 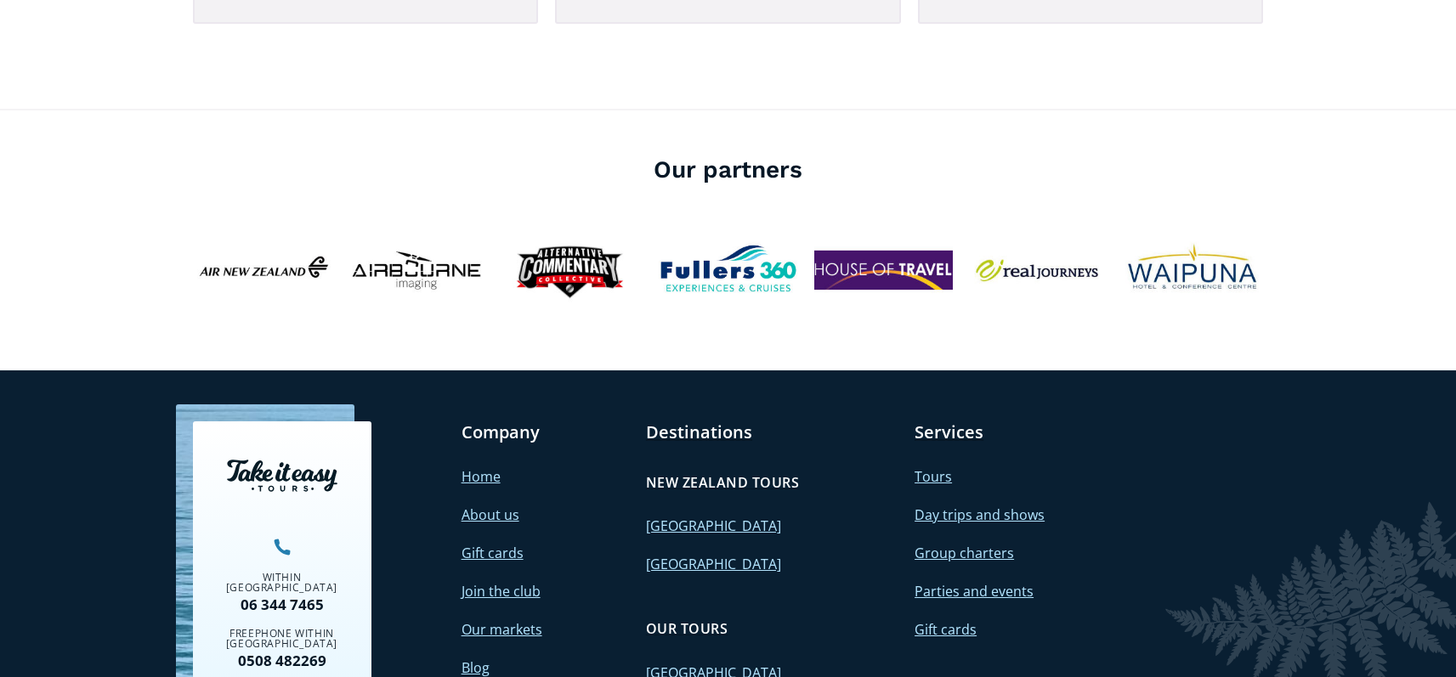 What do you see at coordinates (722, 483) in the screenshot?
I see `a: New Zealand tours` at bounding box center [722, 483].